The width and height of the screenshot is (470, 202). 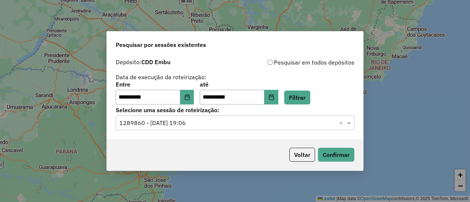 What do you see at coordinates (342, 123) in the screenshot?
I see `span: Clear all` at bounding box center [342, 123].